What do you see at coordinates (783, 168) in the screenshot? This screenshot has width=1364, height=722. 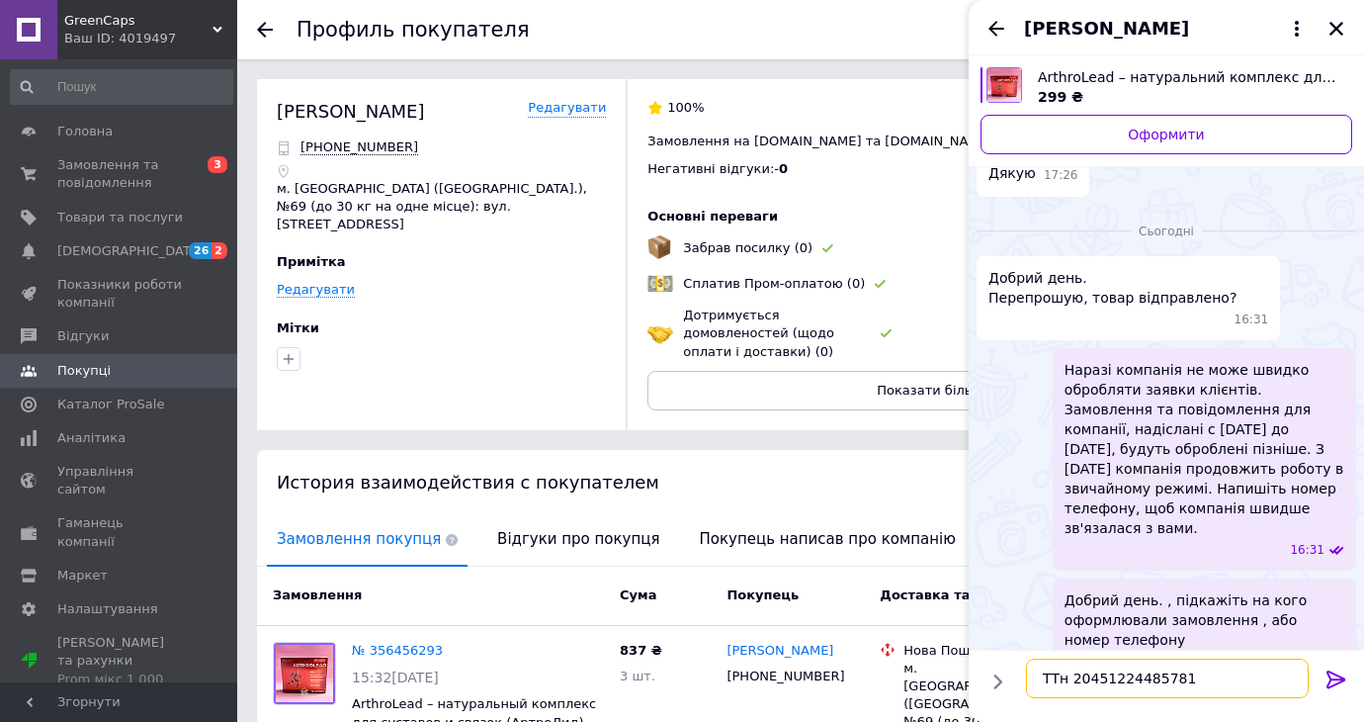 I see `span: 0` at bounding box center [783, 168].